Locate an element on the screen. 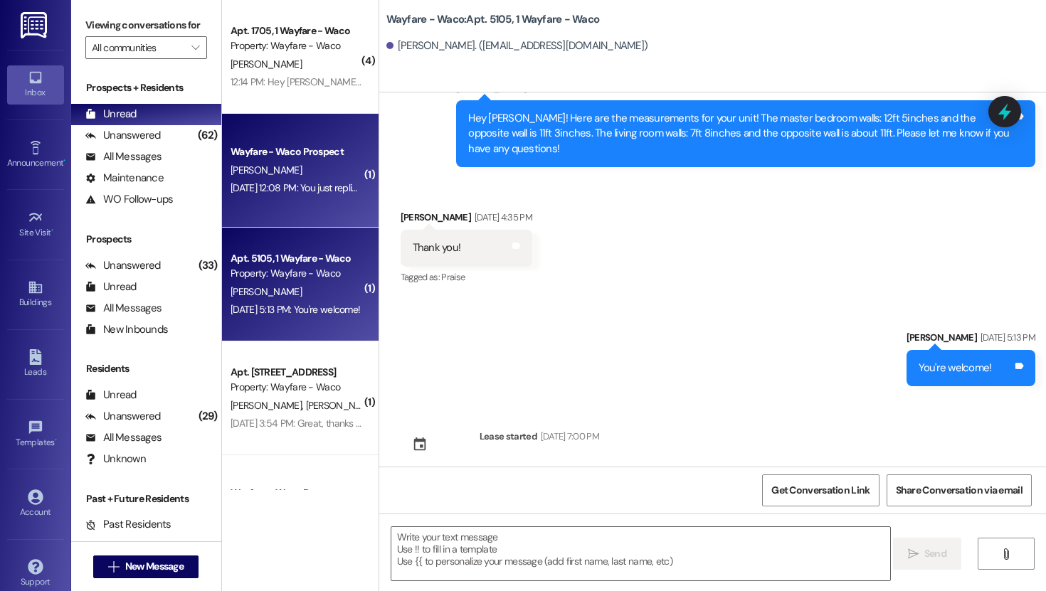  div: Maintenance is located at coordinates (125, 178).